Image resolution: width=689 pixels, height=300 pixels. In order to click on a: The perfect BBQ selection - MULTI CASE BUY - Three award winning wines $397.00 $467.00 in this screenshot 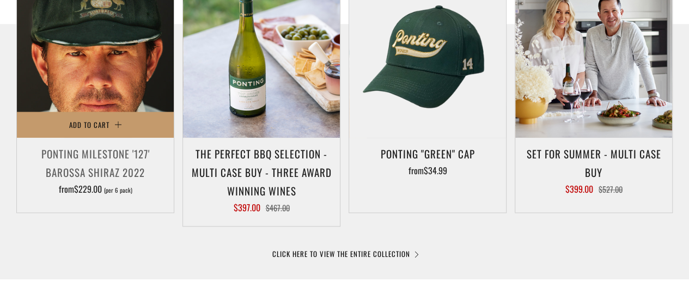, I will do `click(261, 178)`.